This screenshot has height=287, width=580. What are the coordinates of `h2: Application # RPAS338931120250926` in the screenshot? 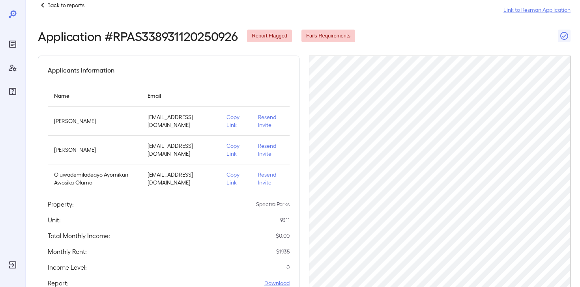 It's located at (138, 36).